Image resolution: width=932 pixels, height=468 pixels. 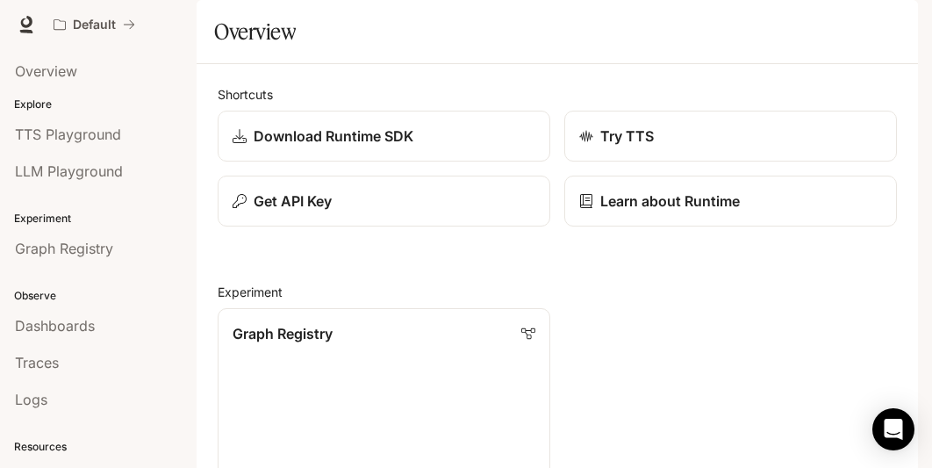 What do you see at coordinates (292, 201) in the screenshot?
I see `p: Get API Key` at bounding box center [292, 201].